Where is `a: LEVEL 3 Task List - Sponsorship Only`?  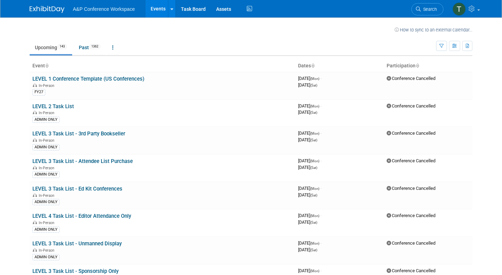
a: LEVEL 3 Task List - Sponsorship Only is located at coordinates (75, 271).